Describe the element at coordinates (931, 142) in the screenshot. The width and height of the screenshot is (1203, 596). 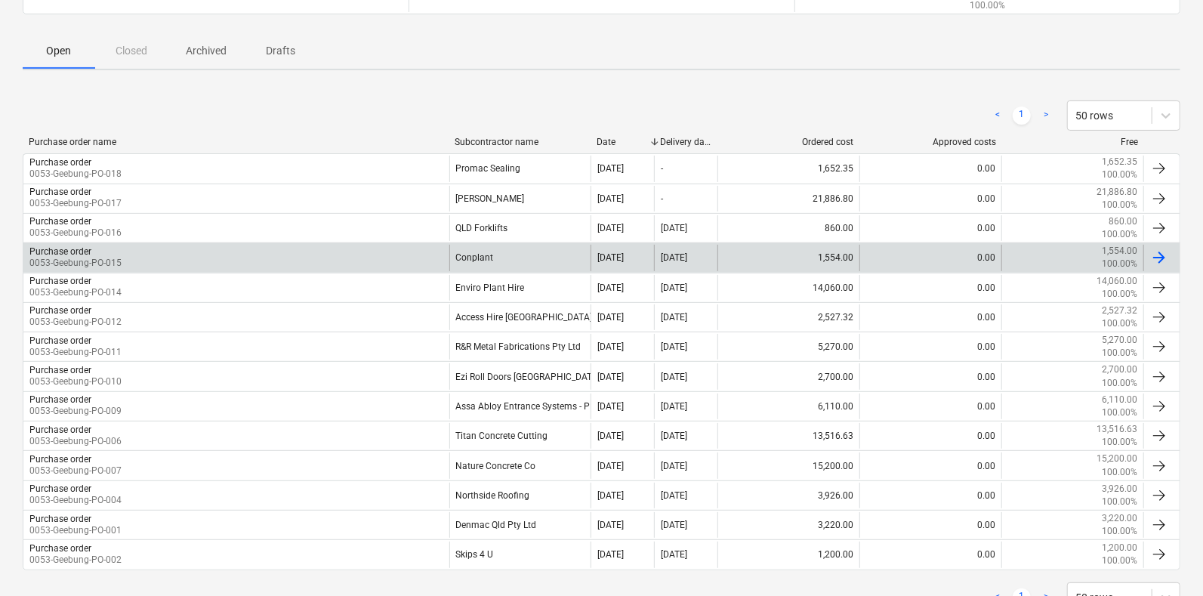
I see `div: Approved costs` at that location.